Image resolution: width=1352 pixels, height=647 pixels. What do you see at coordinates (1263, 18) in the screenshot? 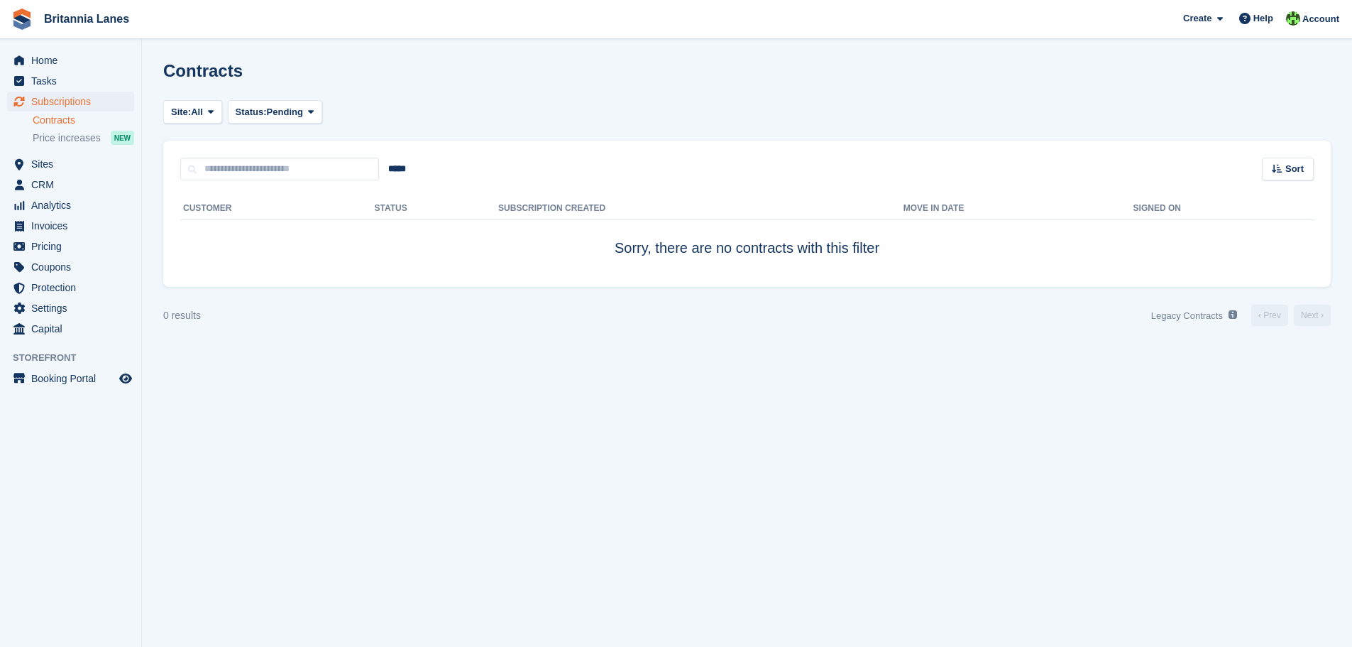
I see `span: Help` at bounding box center [1263, 18].